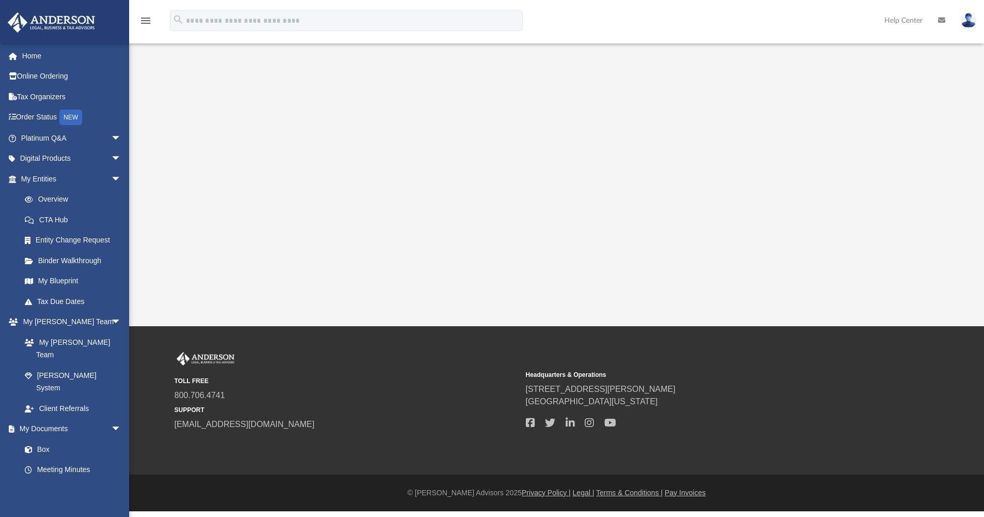 The height and width of the screenshot is (517, 984). What do you see at coordinates (969, 20) in the screenshot?
I see `img: User Pic` at bounding box center [969, 20].